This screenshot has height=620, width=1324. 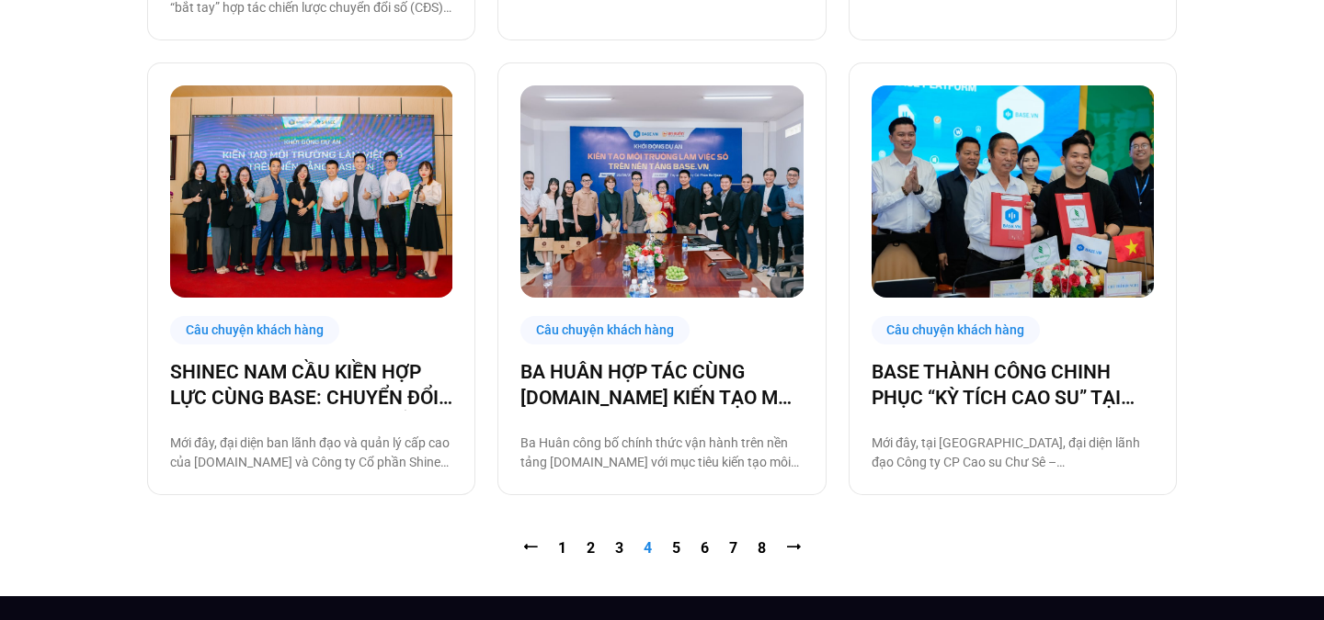 I want to click on a: 6, so click(x=704, y=548).